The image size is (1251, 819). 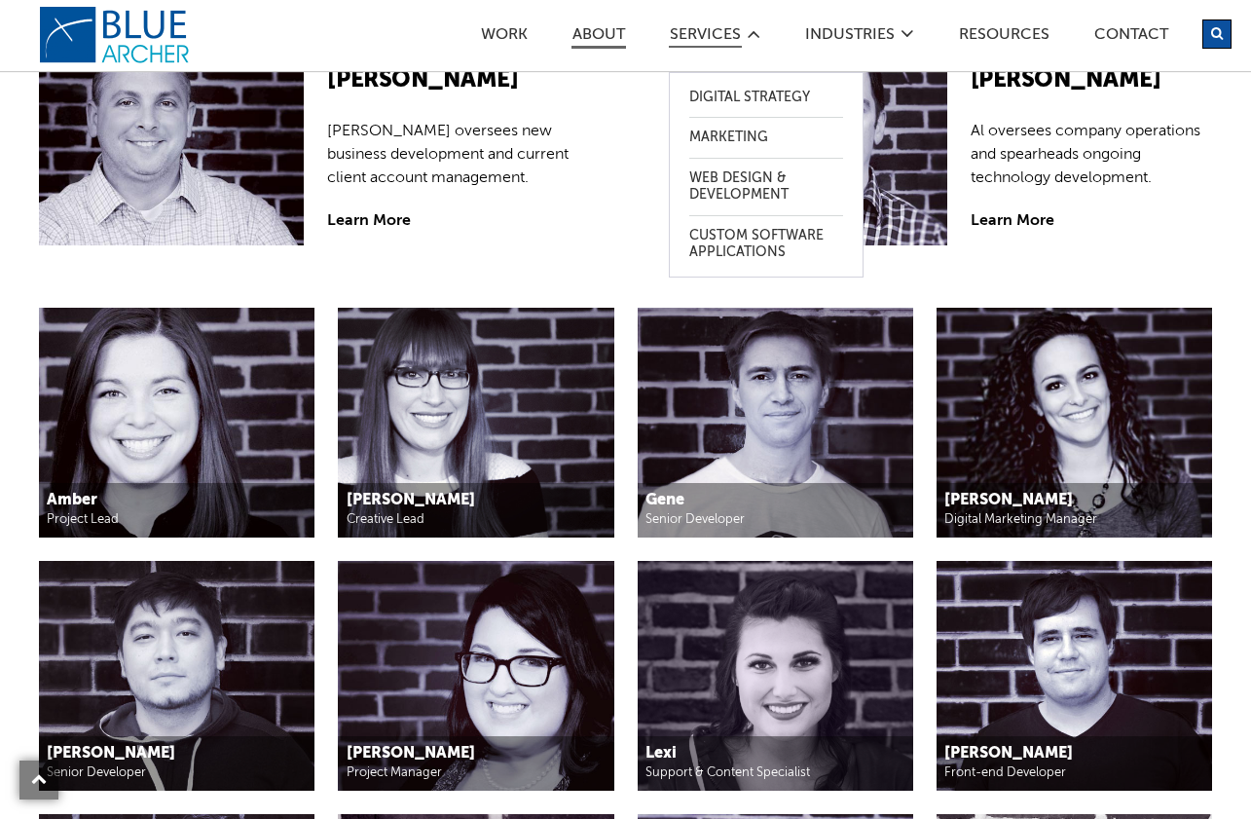 I want to click on a: Digital Strategy, so click(x=766, y=97).